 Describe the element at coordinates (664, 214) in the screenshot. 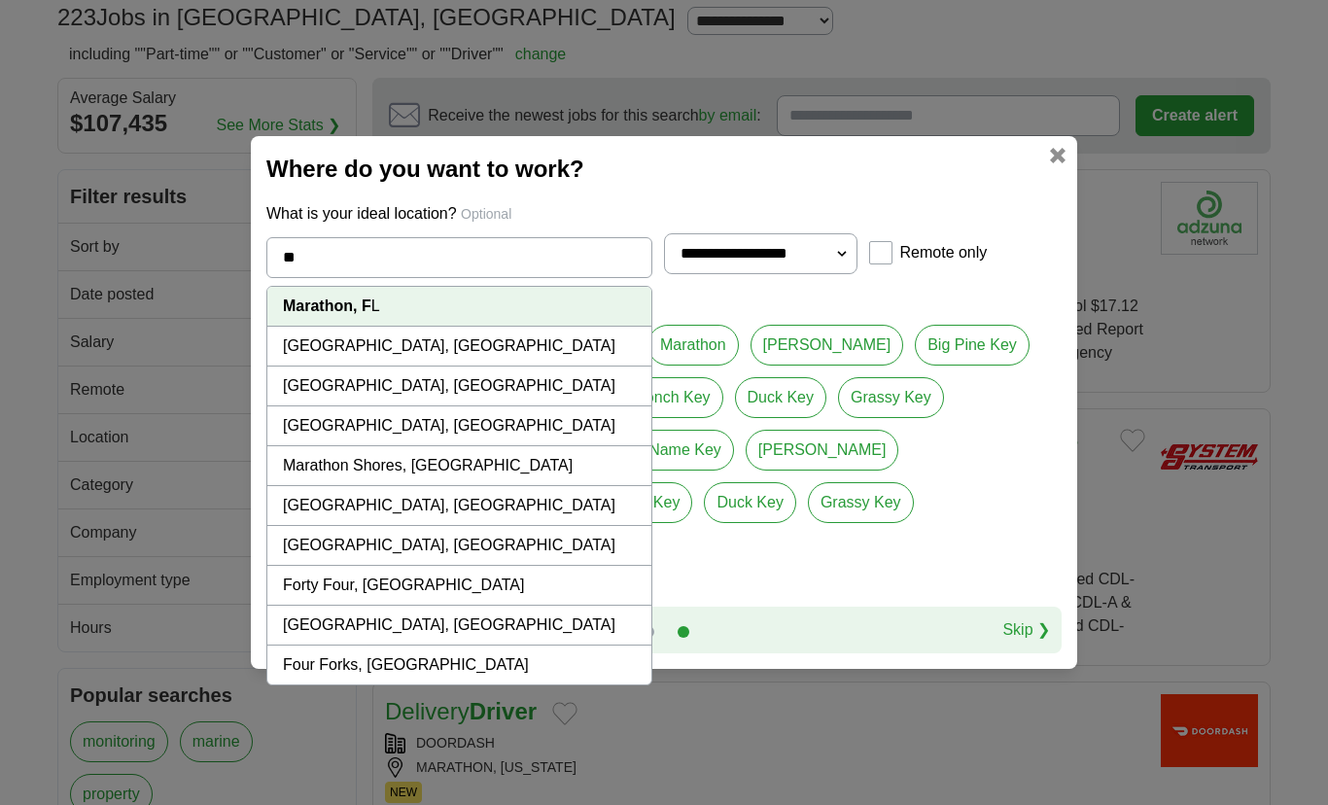

I see `p: What is your ideal location?` at that location.